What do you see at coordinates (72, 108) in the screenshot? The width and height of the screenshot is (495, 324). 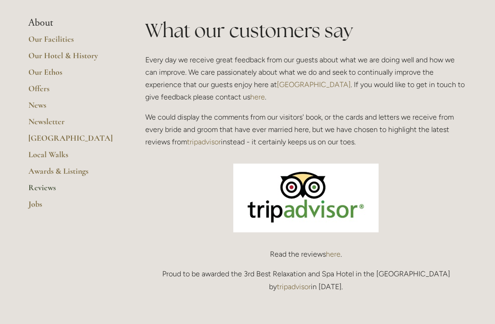 I see `a: News` at bounding box center [72, 108].